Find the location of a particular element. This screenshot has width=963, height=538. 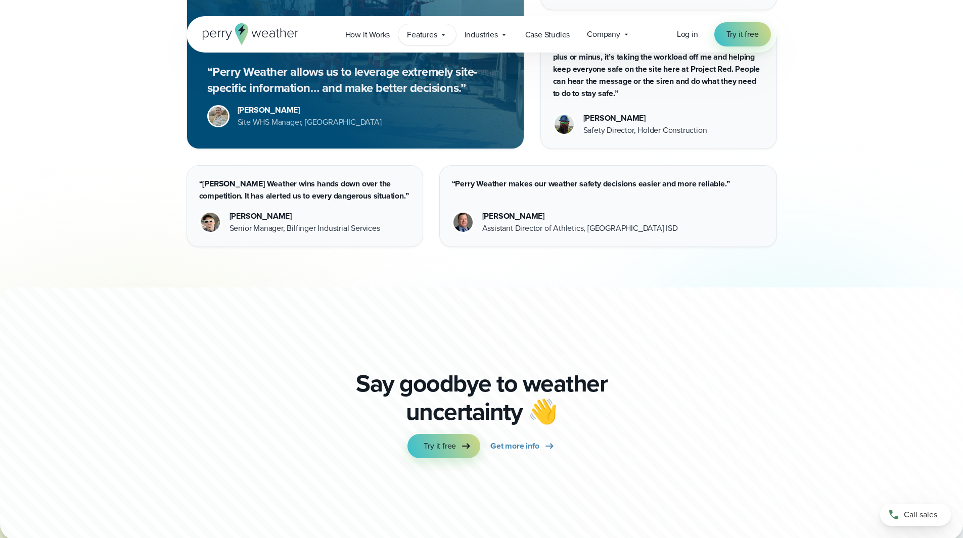

span: Call sales is located at coordinates (920, 515).